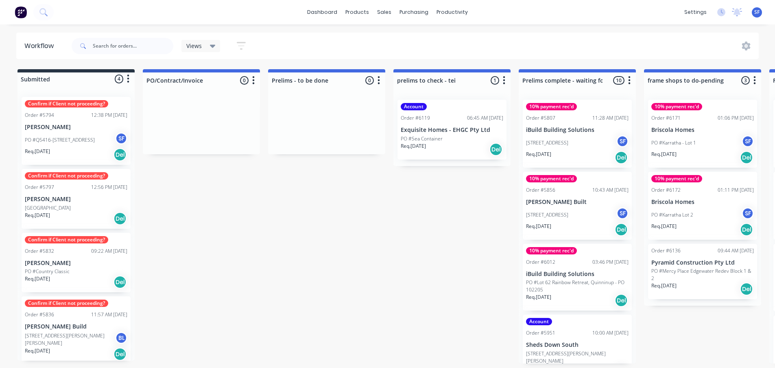  I want to click on input: Search for orders..., so click(133, 46).